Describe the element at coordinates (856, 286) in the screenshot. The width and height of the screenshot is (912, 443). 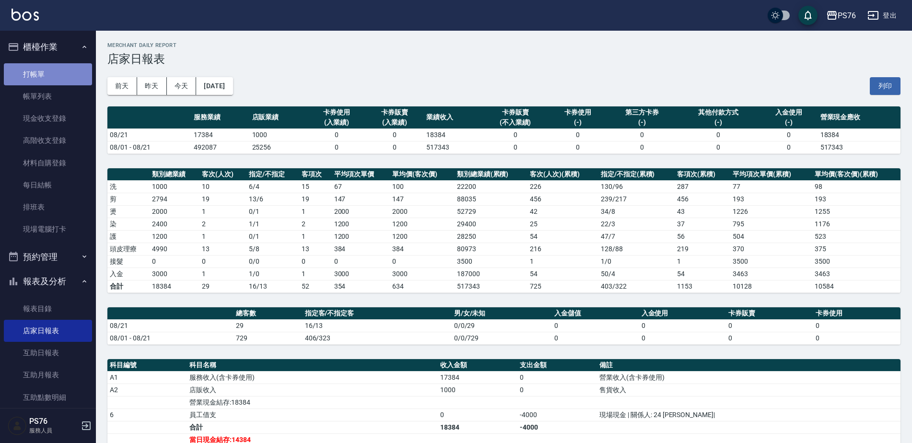
I see `td: 10584` at that location.